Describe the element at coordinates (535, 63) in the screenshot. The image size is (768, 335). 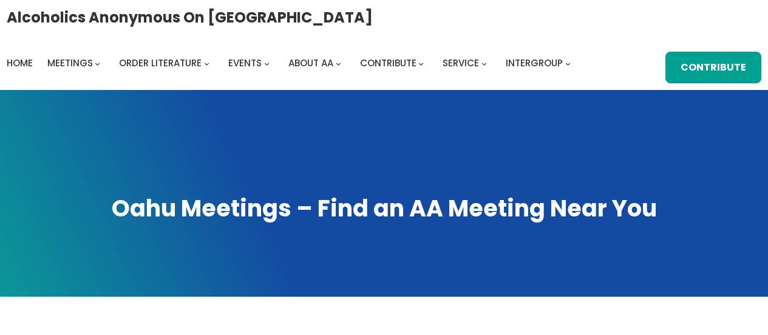
I see `span: Intergroup` at that location.